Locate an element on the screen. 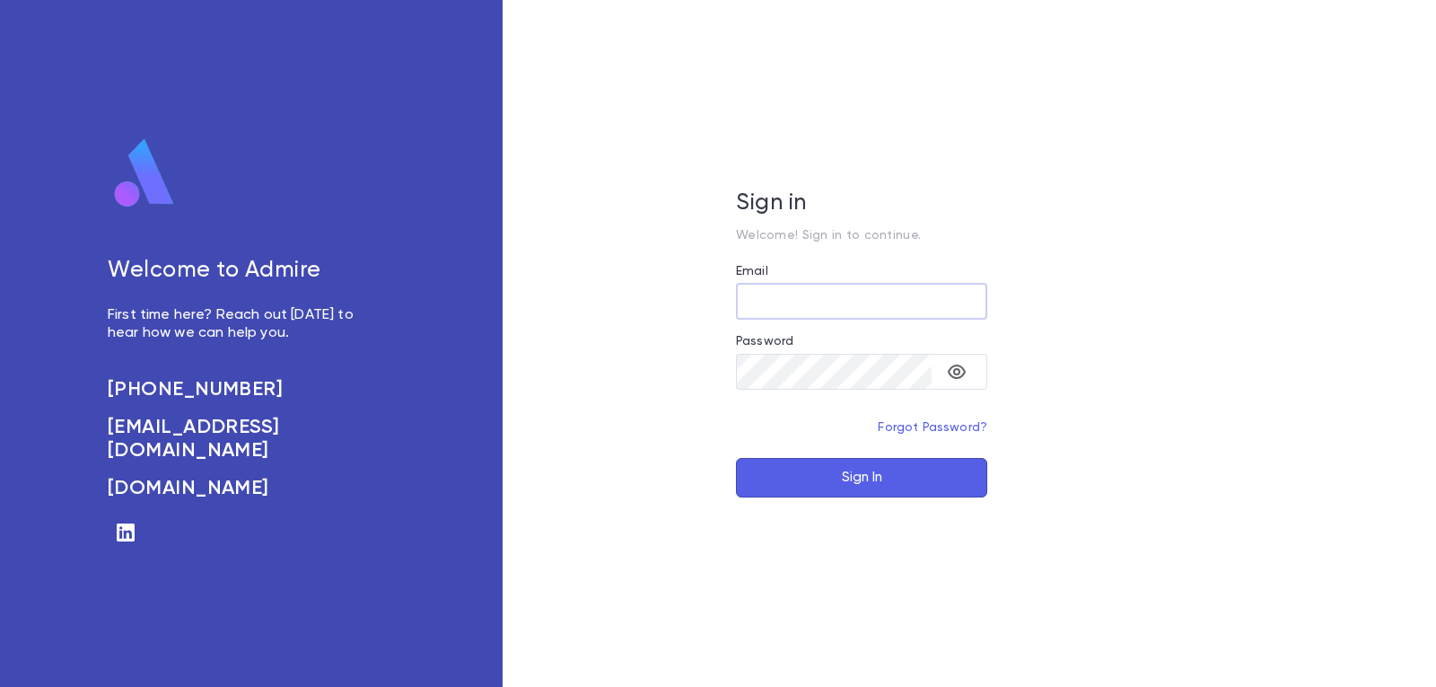 This screenshot has width=1436, height=687. label: Password is located at coordinates (765, 341).